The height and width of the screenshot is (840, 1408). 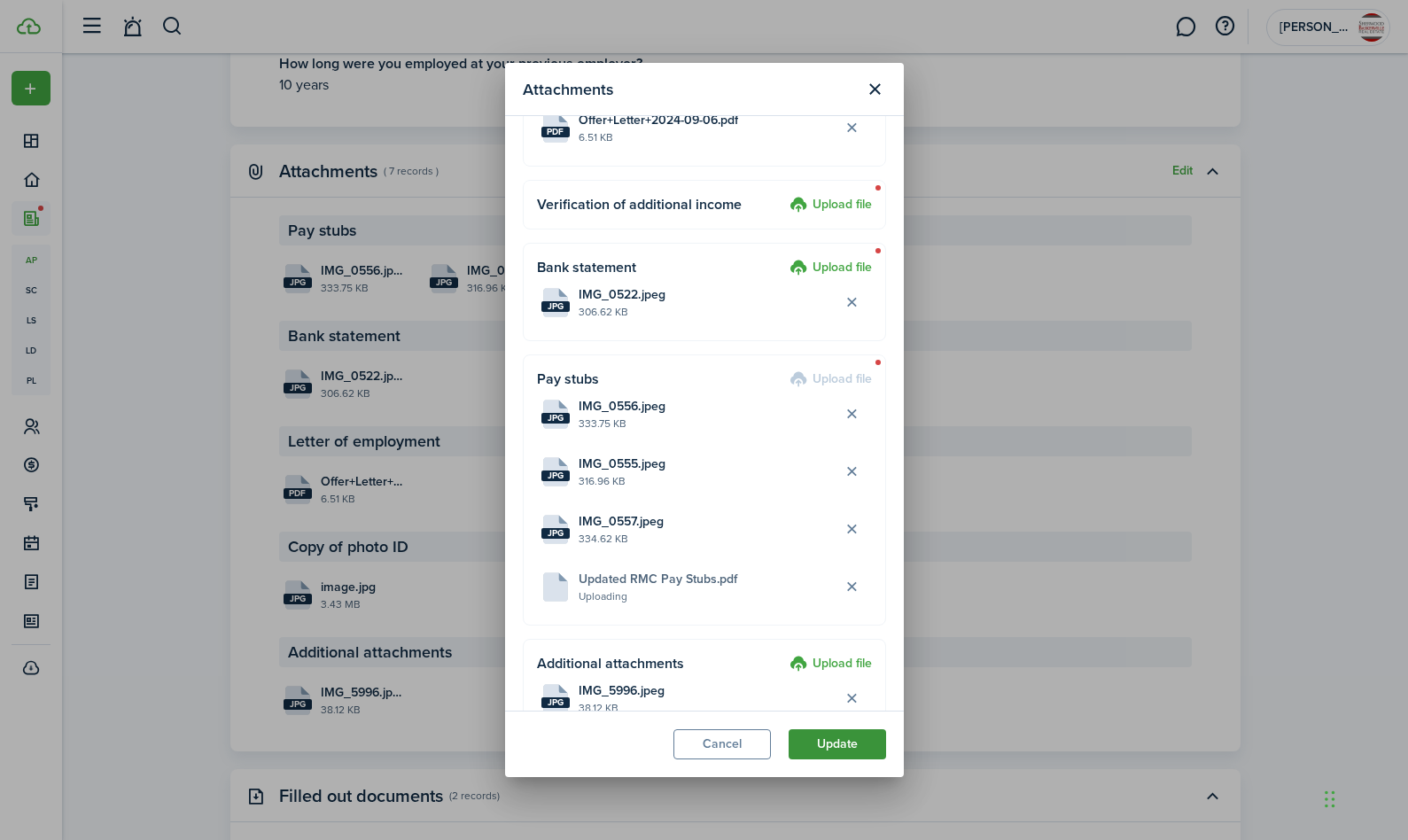 I want to click on h4: Bank statement, so click(x=660, y=267).